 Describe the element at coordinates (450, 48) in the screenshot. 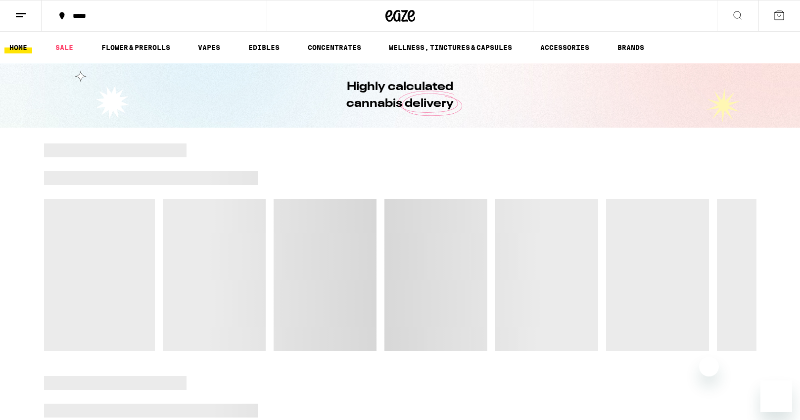

I see `a: WELLNESS, TINCTURES & CAPSULES` at that location.